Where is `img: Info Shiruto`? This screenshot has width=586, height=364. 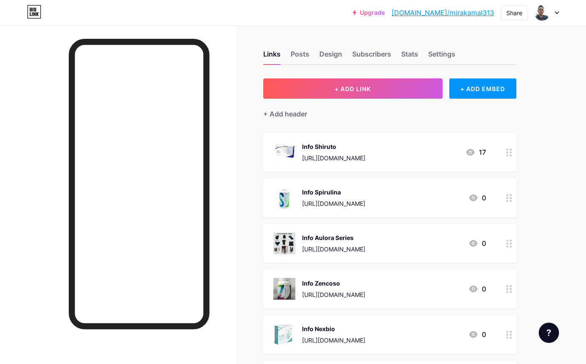 img: Info Shiruto is located at coordinates (284, 152).